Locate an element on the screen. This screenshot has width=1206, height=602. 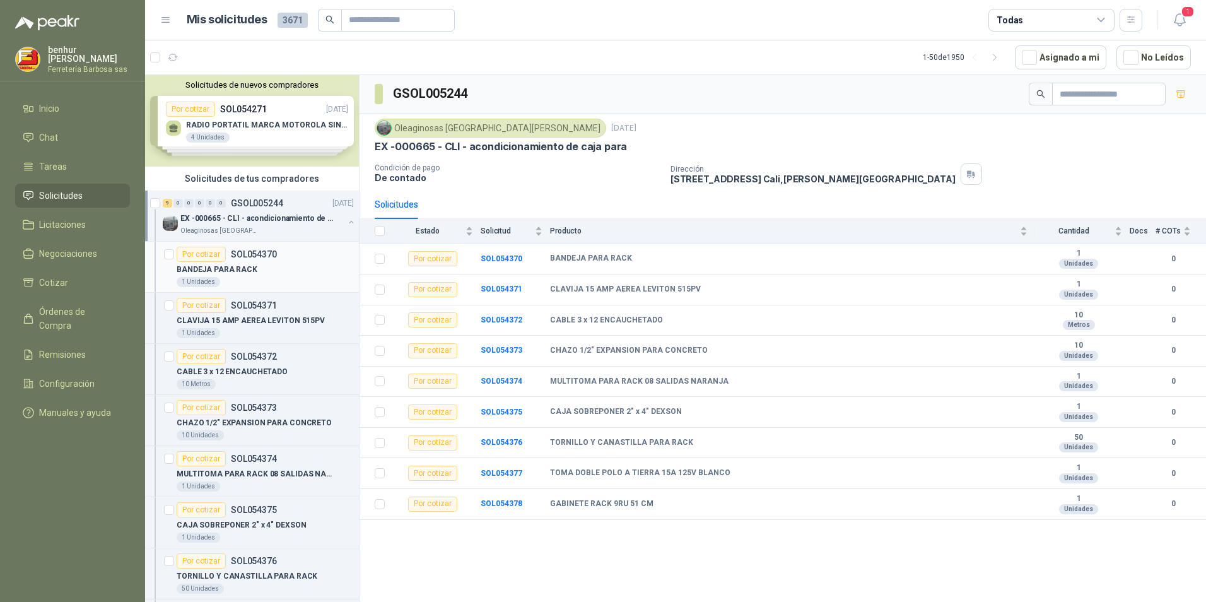
div: Solicitudes de tus compradores is located at coordinates (252, 178).